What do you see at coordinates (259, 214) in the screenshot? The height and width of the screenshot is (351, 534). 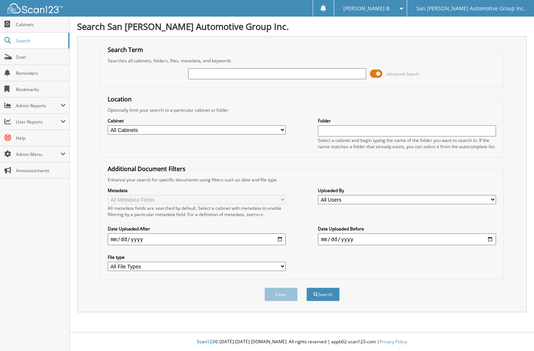 I see `a: here` at bounding box center [259, 214].